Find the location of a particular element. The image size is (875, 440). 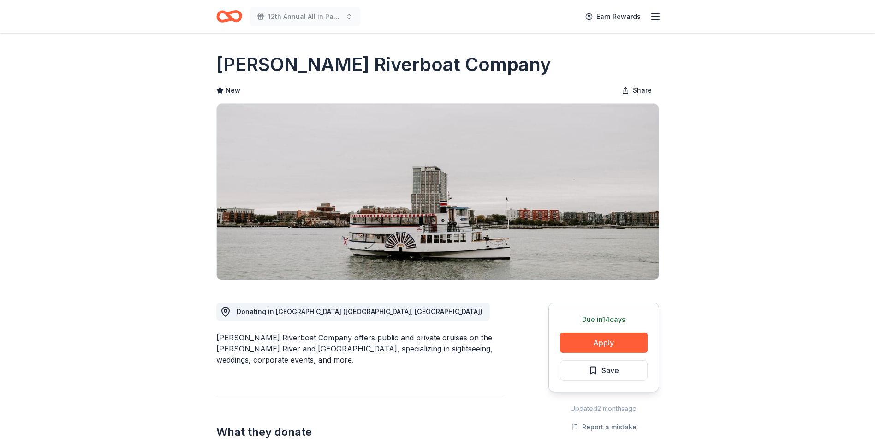

a: Earn Rewards is located at coordinates (613, 17).